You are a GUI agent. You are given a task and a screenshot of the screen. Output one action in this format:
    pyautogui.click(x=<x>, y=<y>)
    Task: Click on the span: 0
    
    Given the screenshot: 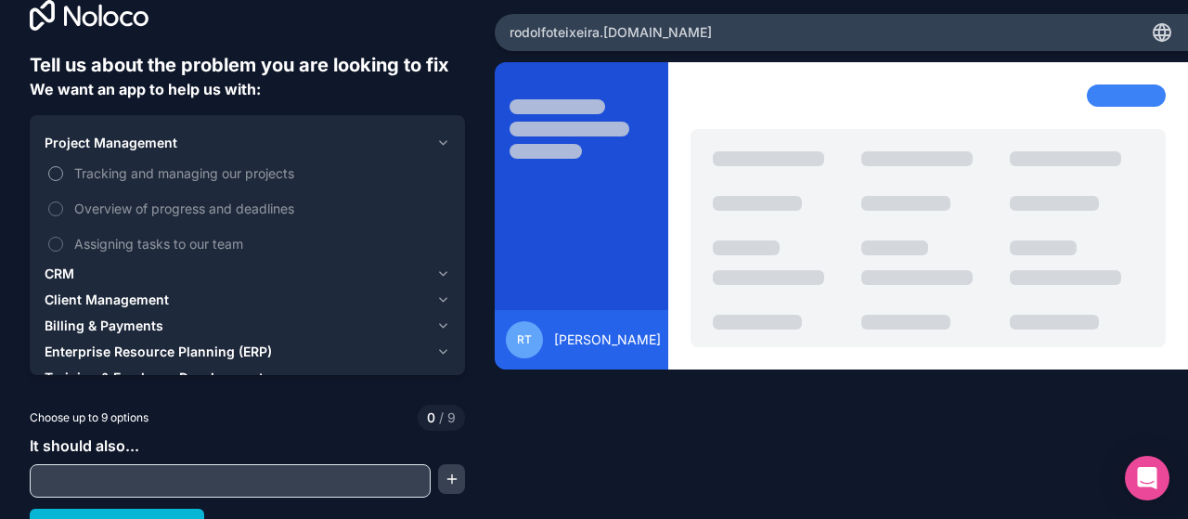 What is the action you would take?
    pyautogui.click(x=431, y=418)
    